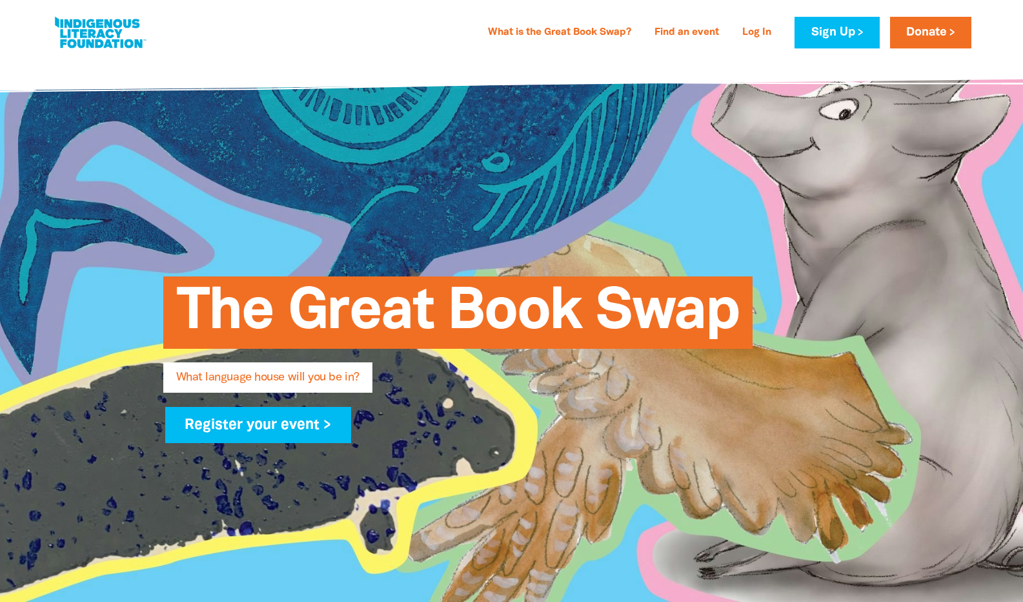 This screenshot has width=1023, height=602. I want to click on span: What language house will you be in?, so click(268, 382).